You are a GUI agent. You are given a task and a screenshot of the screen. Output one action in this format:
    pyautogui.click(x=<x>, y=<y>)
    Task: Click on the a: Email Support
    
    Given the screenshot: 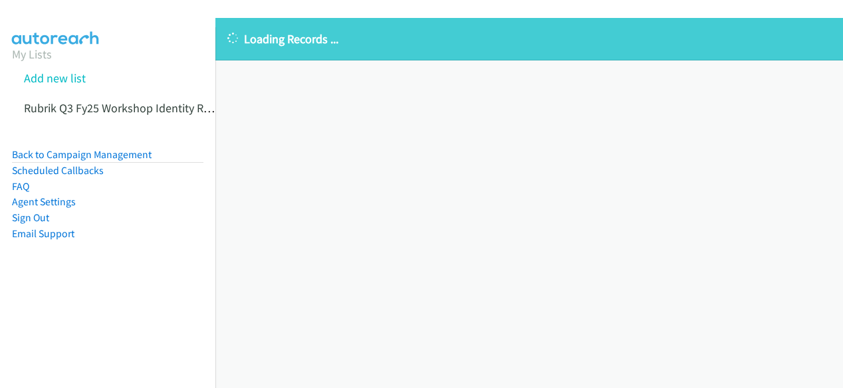 What is the action you would take?
    pyautogui.click(x=43, y=233)
    